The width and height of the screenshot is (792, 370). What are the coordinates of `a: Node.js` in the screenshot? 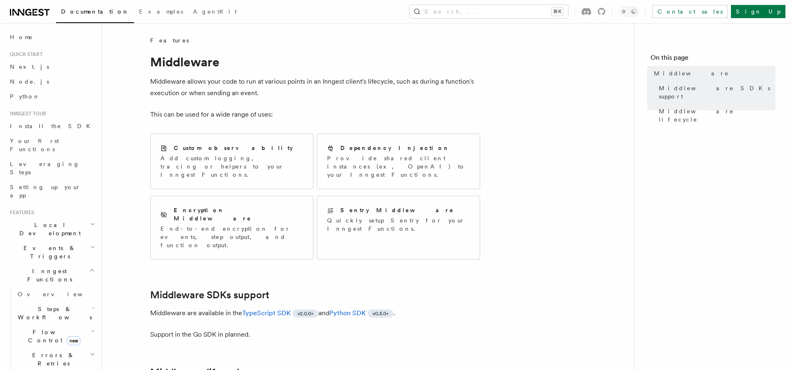 It's located at (52, 82).